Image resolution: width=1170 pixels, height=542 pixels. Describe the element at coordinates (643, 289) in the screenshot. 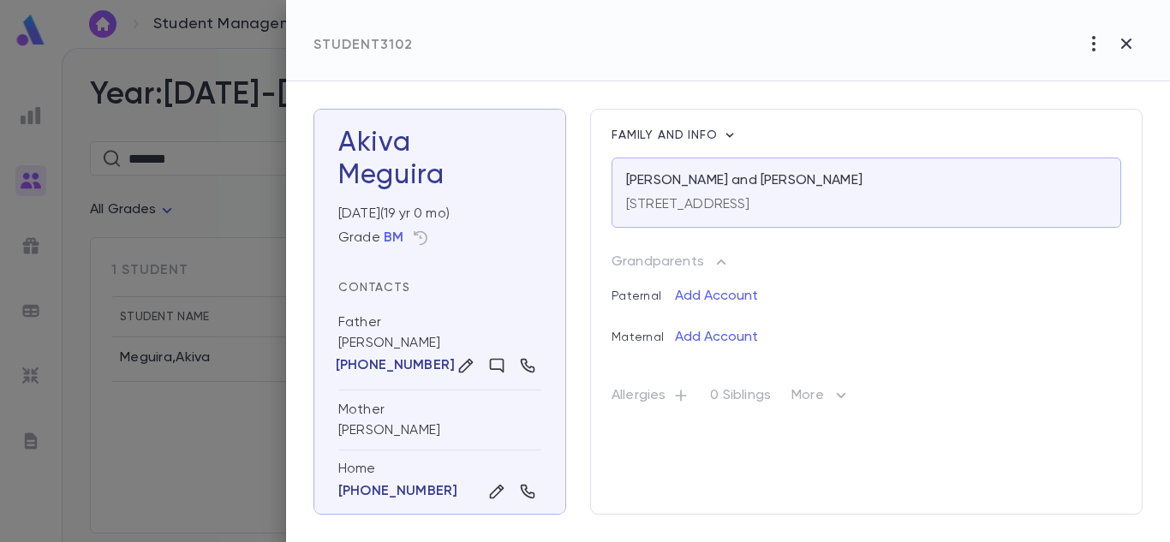

I see `p: Paternal` at that location.